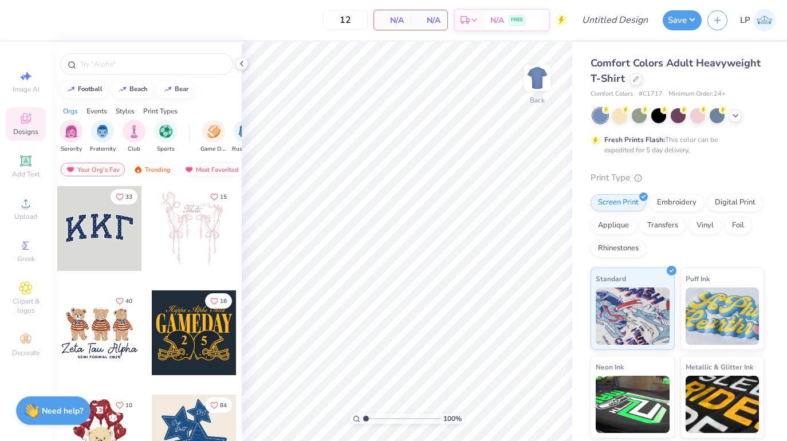 The height and width of the screenshot is (441, 787). I want to click on span: Club, so click(134, 149).